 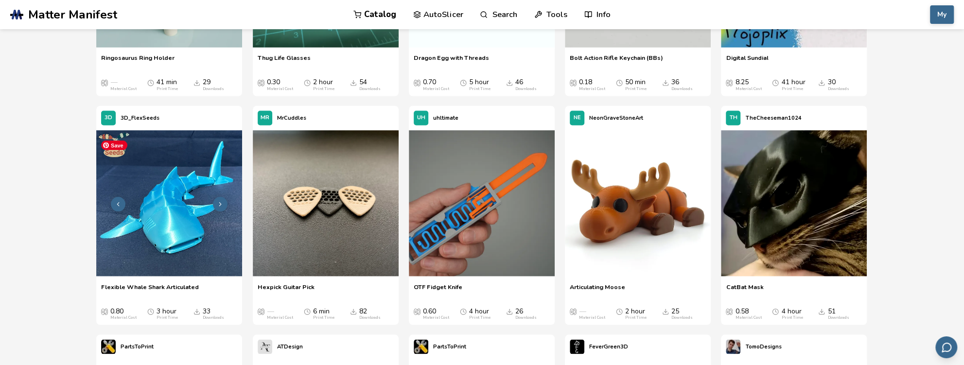 What do you see at coordinates (324, 85) in the screenshot?
I see `div: 2 hour` at bounding box center [324, 85].